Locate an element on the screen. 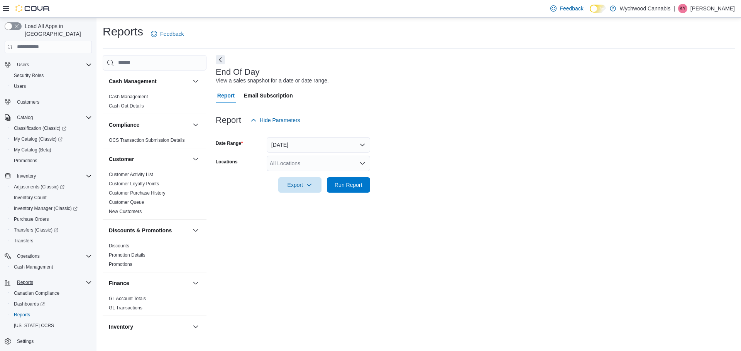  a: Classification (Classic) is located at coordinates (40, 128).